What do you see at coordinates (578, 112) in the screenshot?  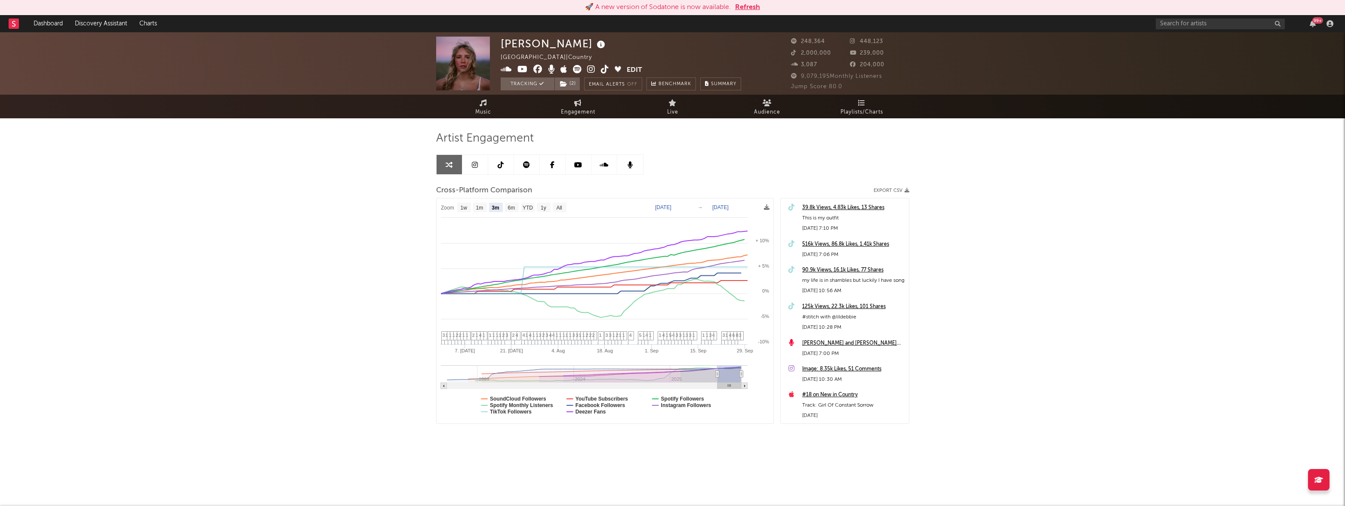 I see `span: Engagement` at bounding box center [578, 112].